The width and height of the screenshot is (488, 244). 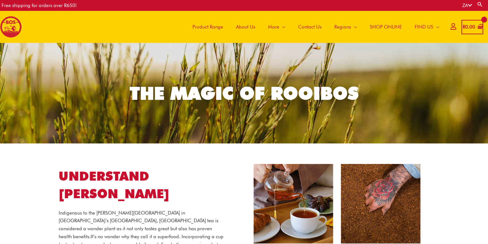 What do you see at coordinates (314, 27) in the screenshot?
I see `nav: Site Navigation` at bounding box center [314, 27].